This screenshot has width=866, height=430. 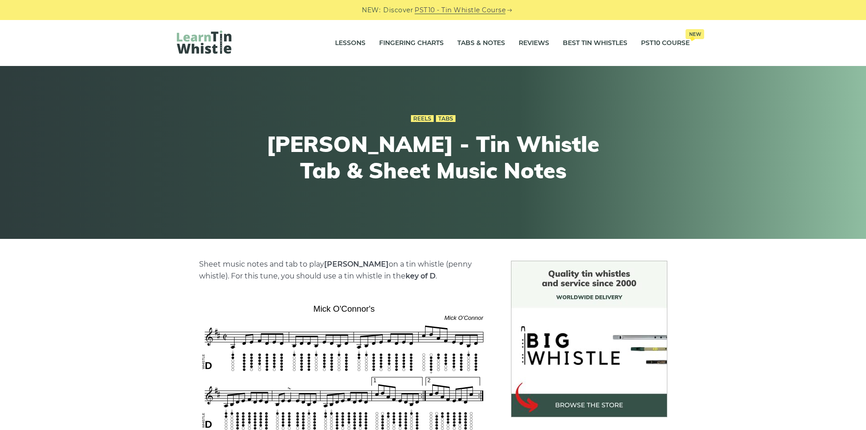 I want to click on a: PST10 CourseNew, so click(x=665, y=43).